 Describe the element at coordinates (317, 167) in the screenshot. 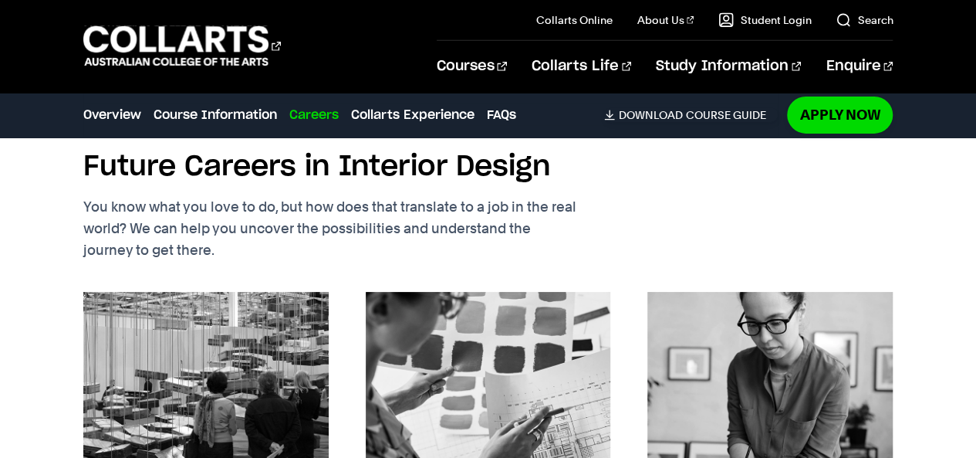

I see `h2: Future Careers in Interior Design` at that location.